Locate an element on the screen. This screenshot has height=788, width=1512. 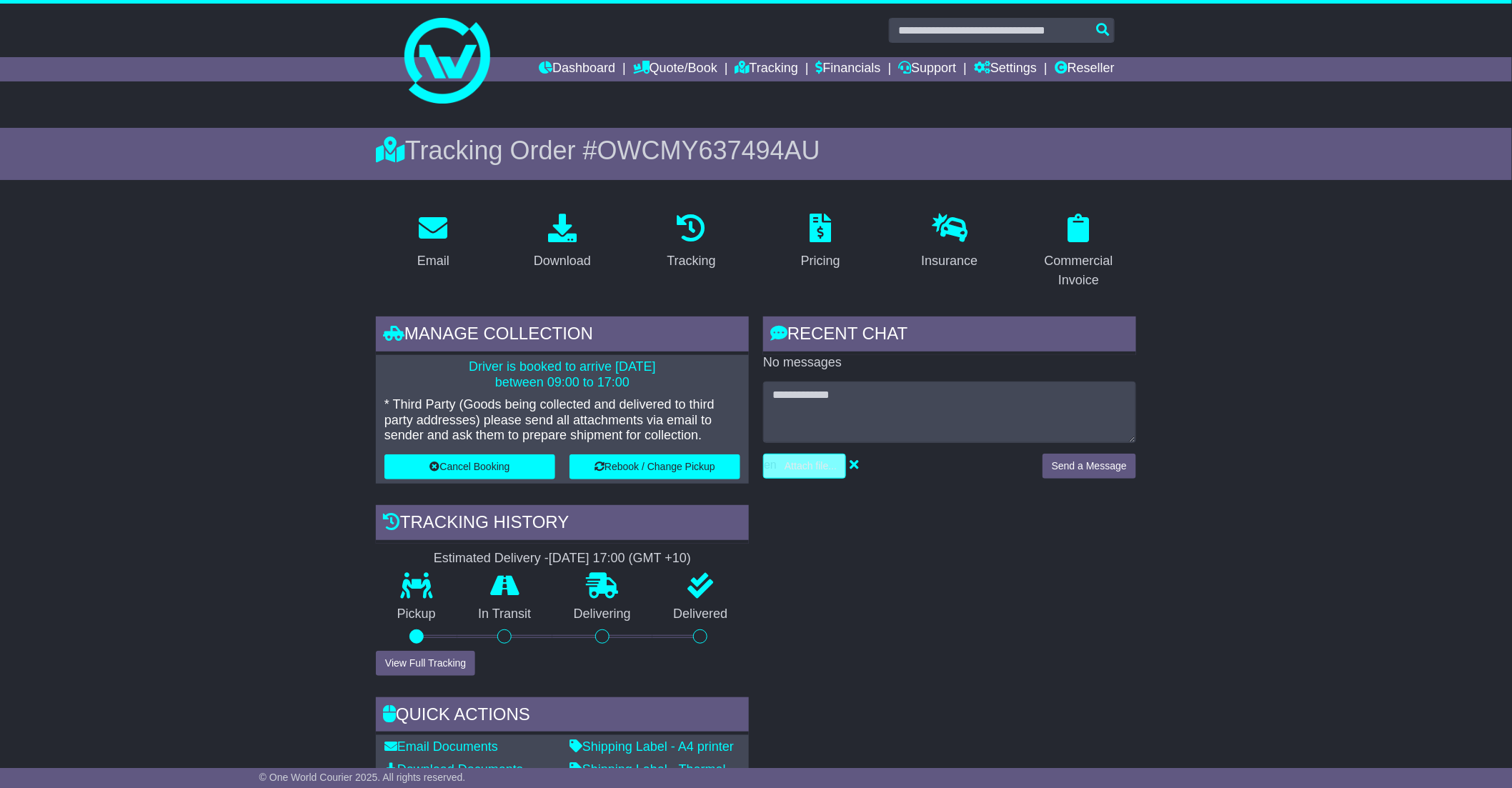
a: Dashboard is located at coordinates (577, 69).